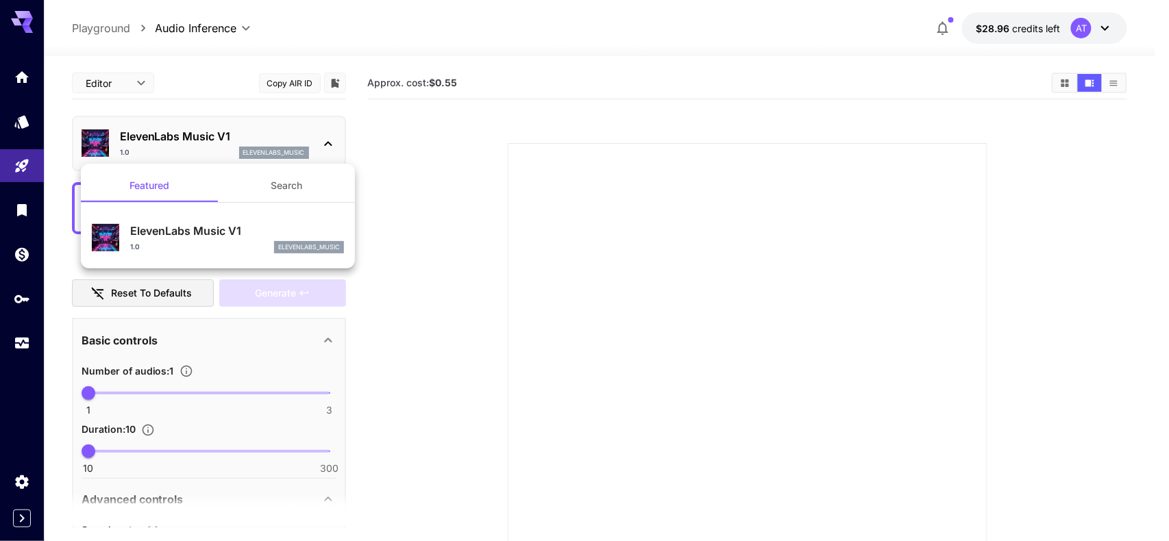  What do you see at coordinates (309, 247) in the screenshot?
I see `p: elevenlabs_music` at bounding box center [309, 247].